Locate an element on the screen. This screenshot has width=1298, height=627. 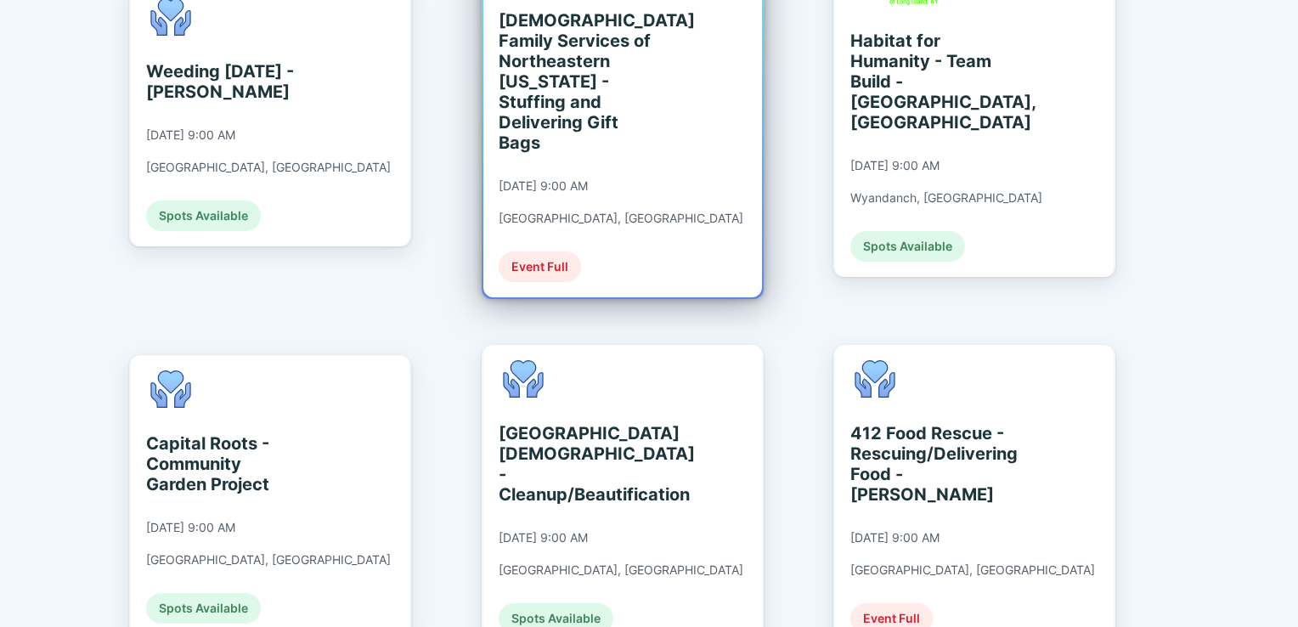
div: Event Full is located at coordinates (539, 267).